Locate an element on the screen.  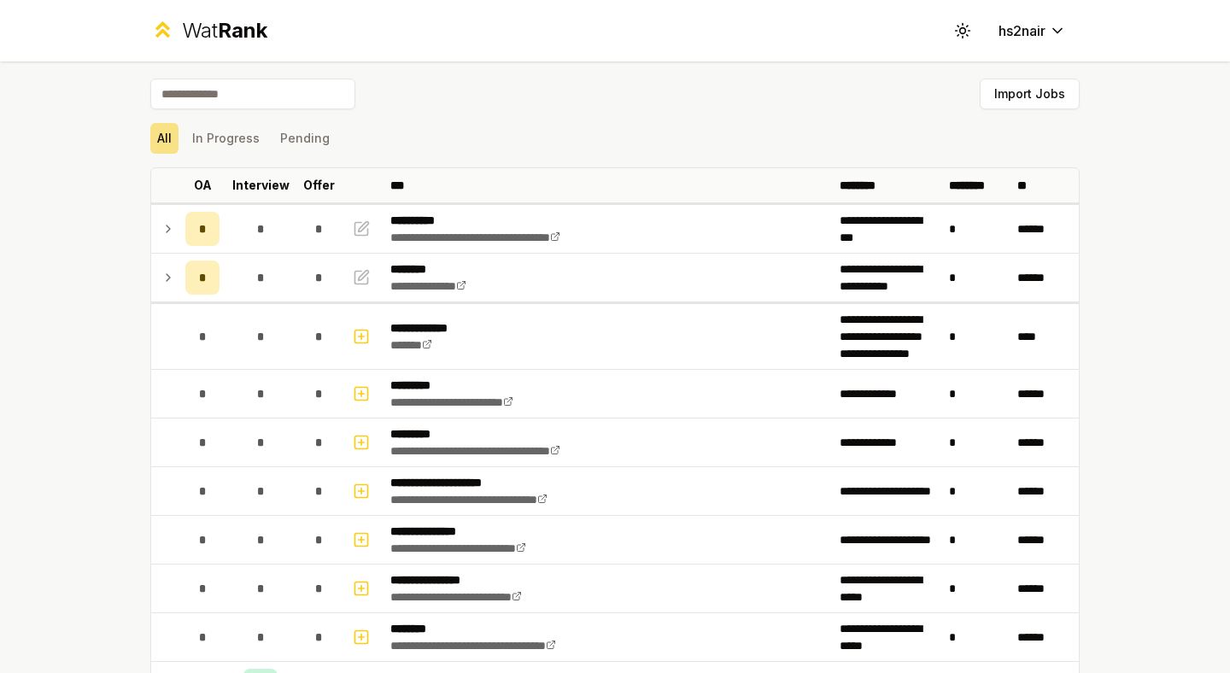
span: hs2nair is located at coordinates (1021, 31).